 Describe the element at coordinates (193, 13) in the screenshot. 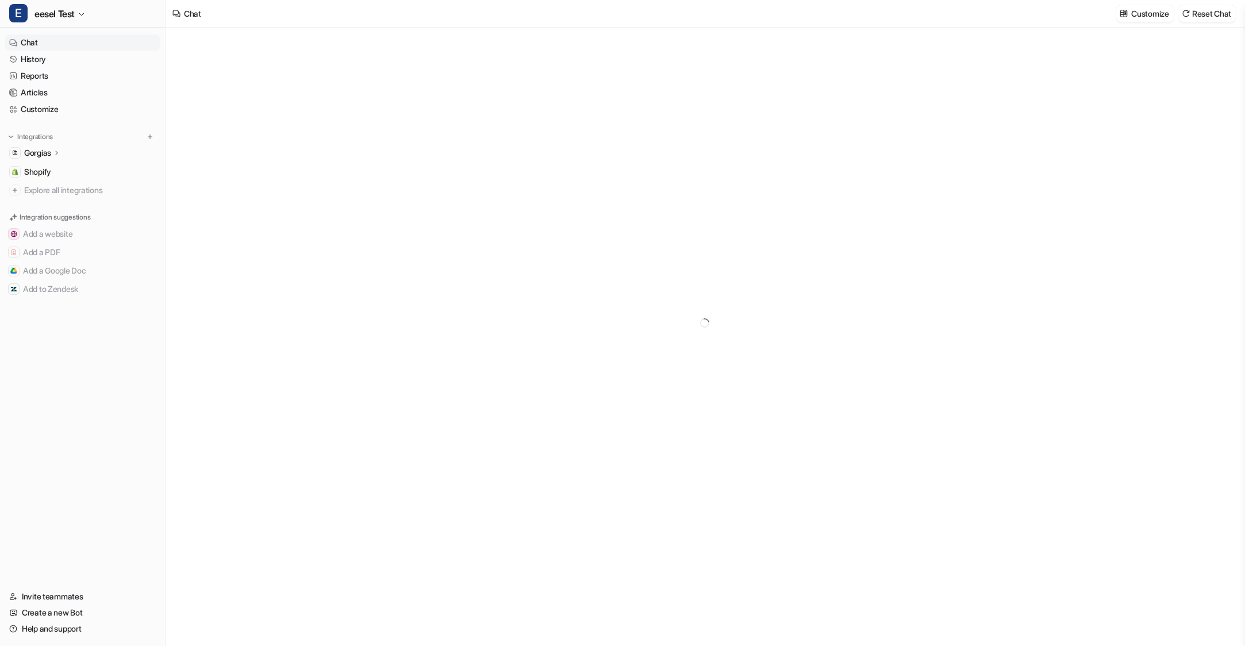

I see `div: Chat` at that location.